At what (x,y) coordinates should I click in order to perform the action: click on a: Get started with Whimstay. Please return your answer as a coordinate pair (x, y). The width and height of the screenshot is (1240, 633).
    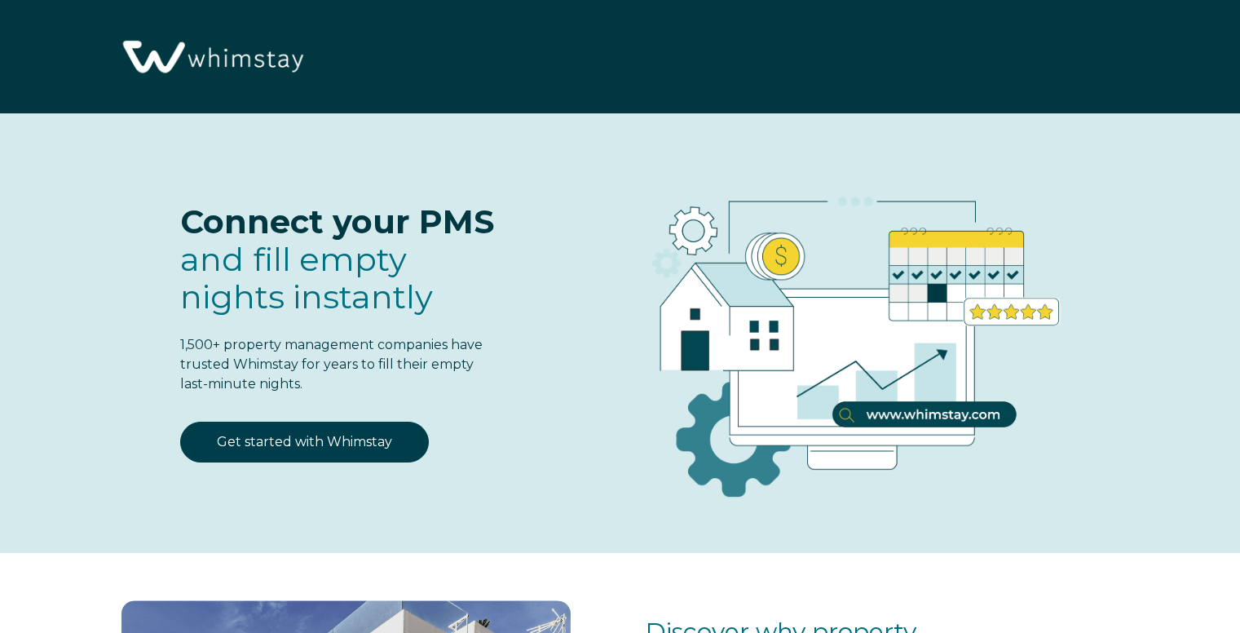
    Looking at the image, I should click on (304, 442).